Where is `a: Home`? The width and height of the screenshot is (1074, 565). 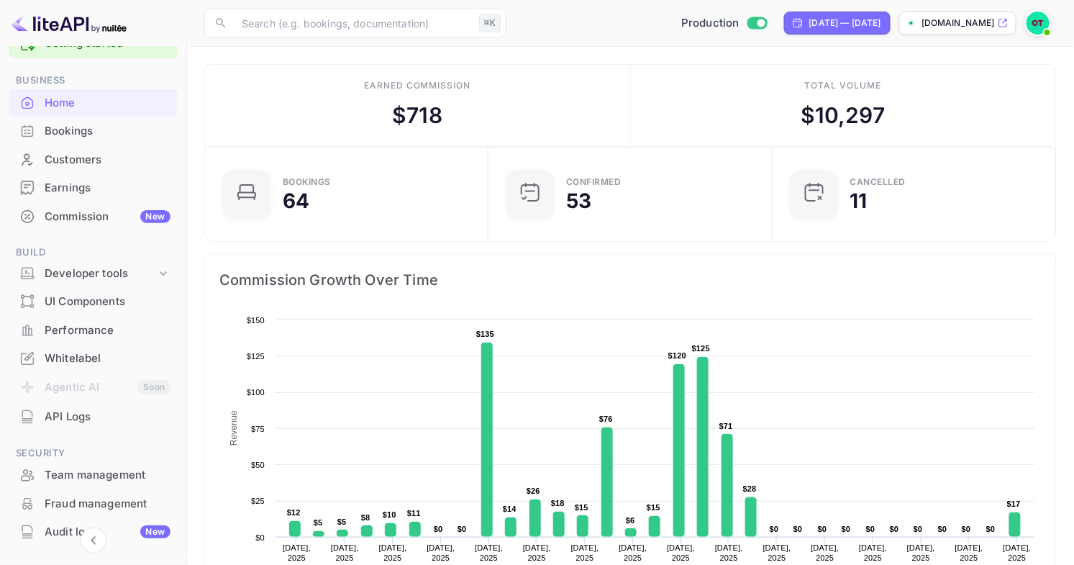
a: Home is located at coordinates (93, 102).